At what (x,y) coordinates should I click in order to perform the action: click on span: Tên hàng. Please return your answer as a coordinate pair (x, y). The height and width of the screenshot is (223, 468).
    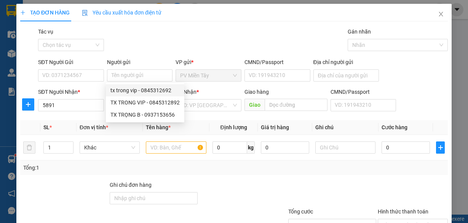
    Looking at the image, I should click on (158, 127).